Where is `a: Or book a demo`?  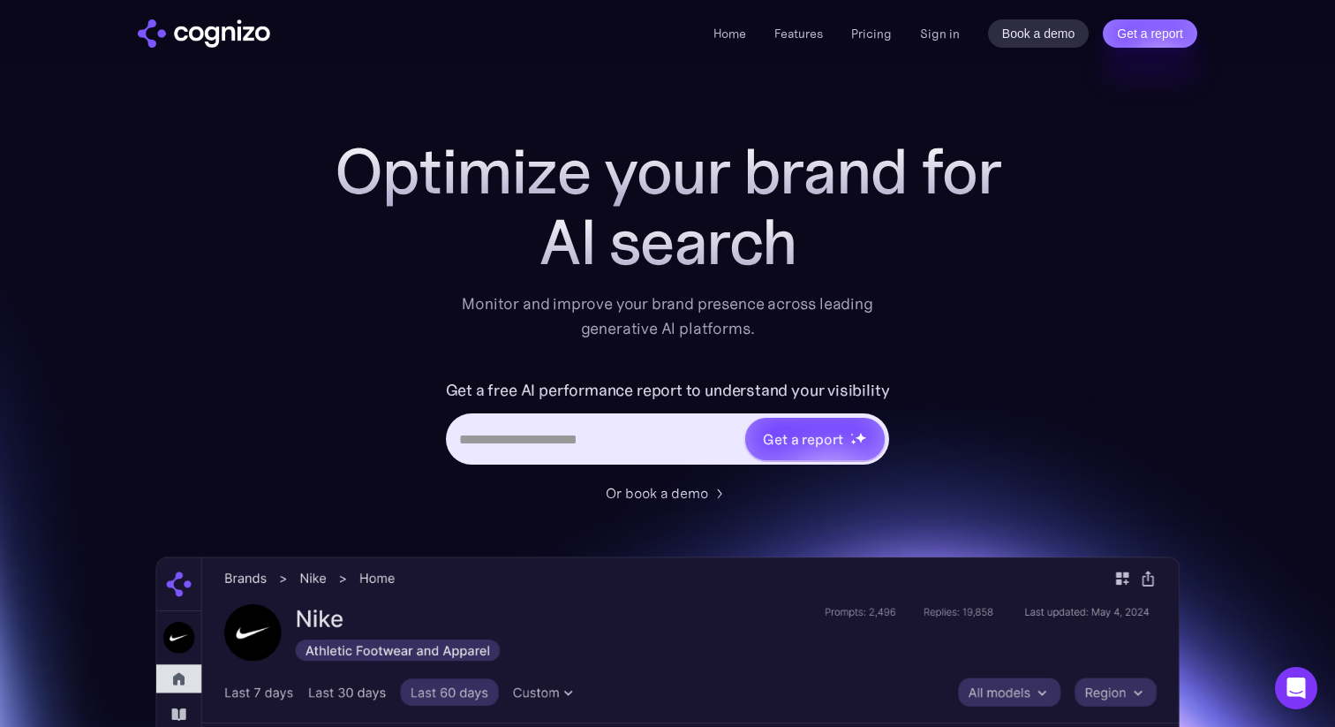 a: Or book a demo is located at coordinates (667, 493).